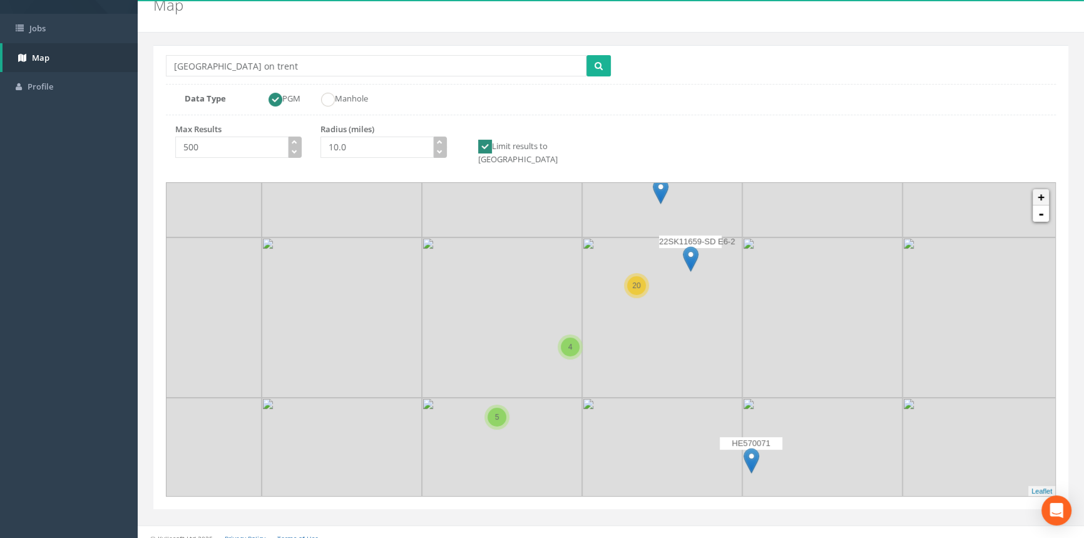  What do you see at coordinates (41, 58) in the screenshot?
I see `span: Map` at bounding box center [41, 58].